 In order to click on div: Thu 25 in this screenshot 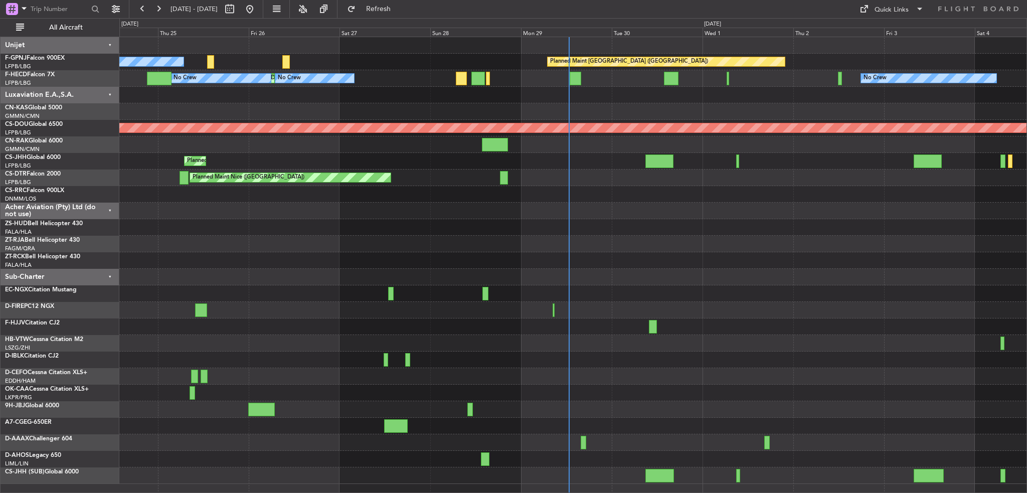, I will do `click(203, 32)`.